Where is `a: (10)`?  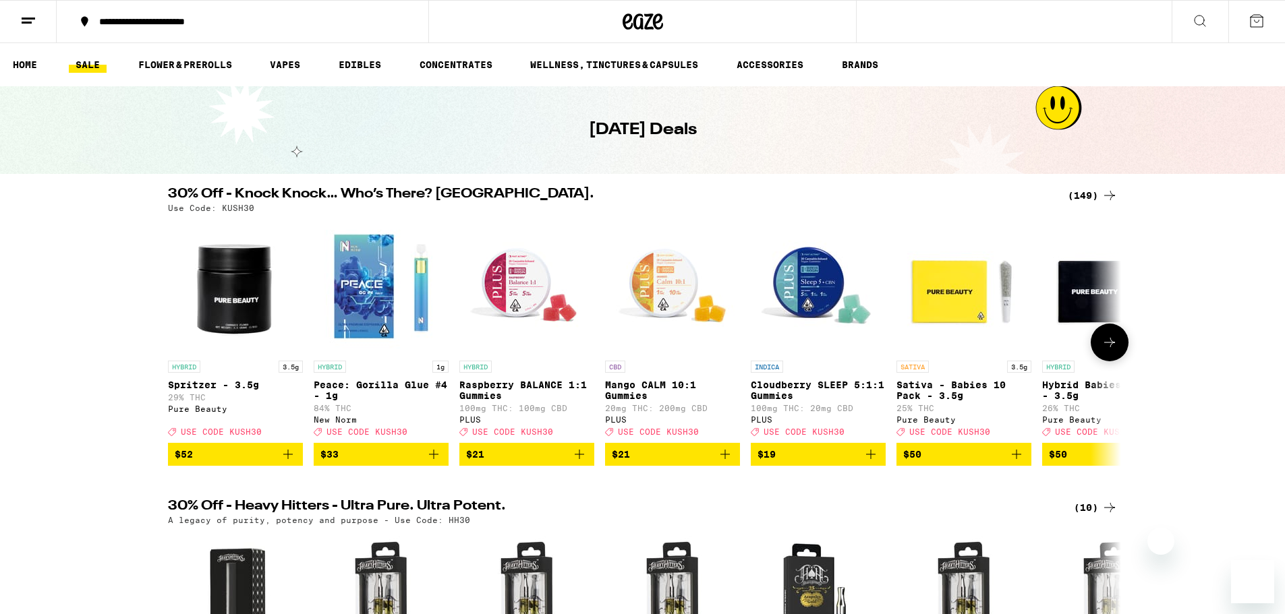 a: (10) is located at coordinates (1095, 508).